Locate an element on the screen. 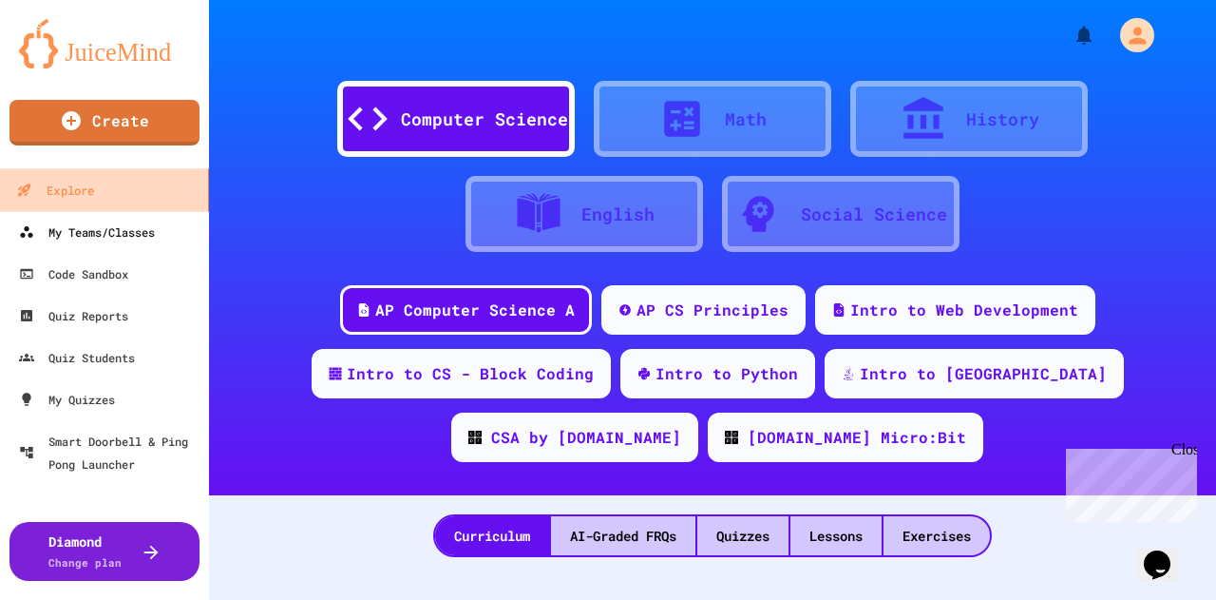 This screenshot has height=600, width=1216. div: Code Sandbox is located at coordinates (73, 274).